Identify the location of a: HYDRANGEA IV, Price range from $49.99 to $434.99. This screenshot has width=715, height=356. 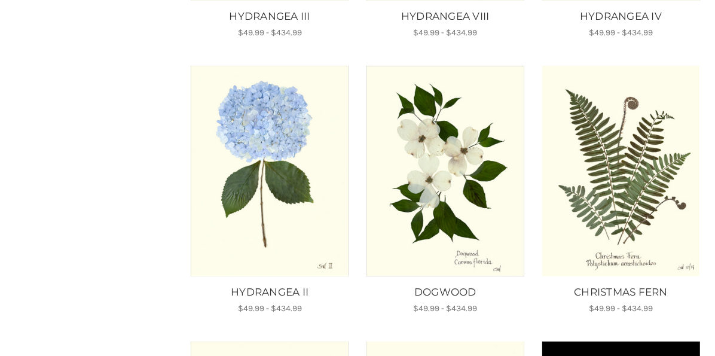
(621, 17).